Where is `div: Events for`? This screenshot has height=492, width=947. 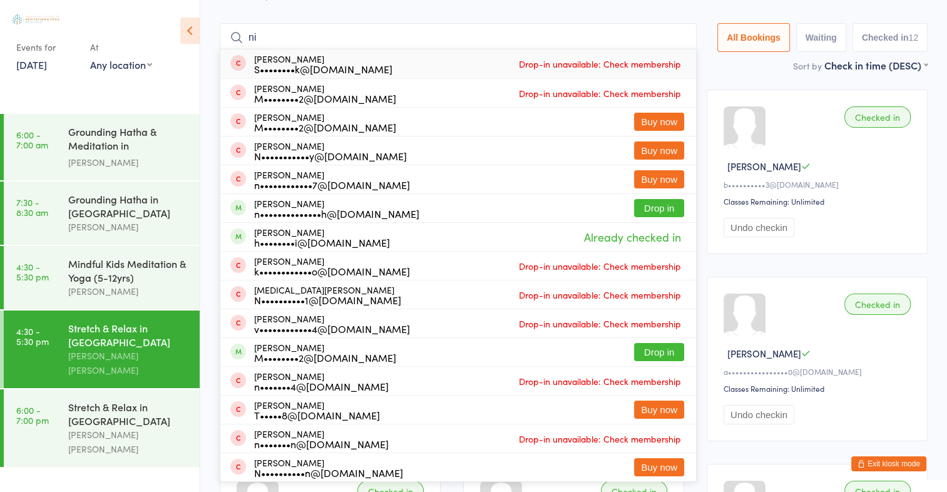 div: Events for is located at coordinates (47, 47).